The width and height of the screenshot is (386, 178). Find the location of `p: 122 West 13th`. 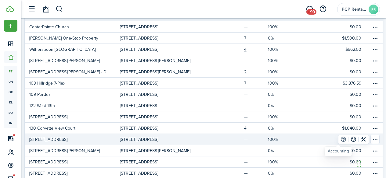

p: 122 West 13th is located at coordinates (42, 106).